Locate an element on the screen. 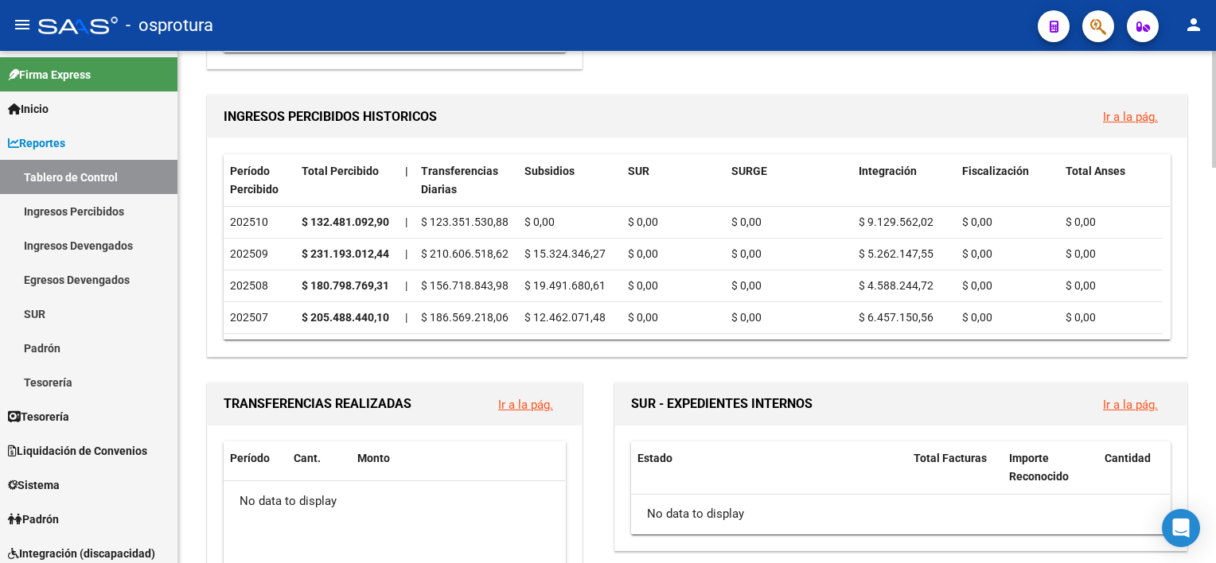  datatable-header-cell: Cant. is located at coordinates (319, 458).